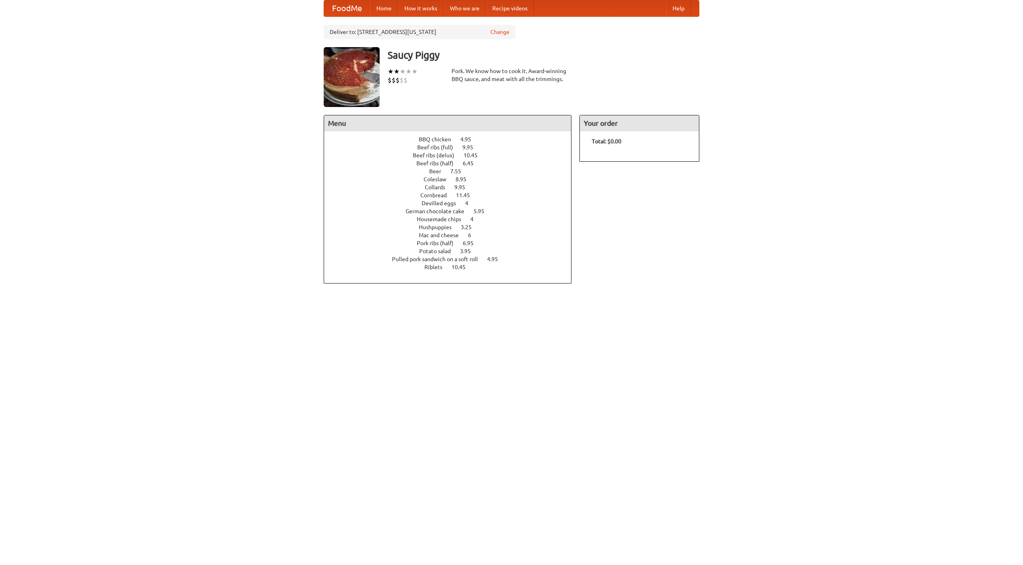  What do you see at coordinates (470, 227) in the screenshot?
I see `span: 3.25` at bounding box center [470, 227].